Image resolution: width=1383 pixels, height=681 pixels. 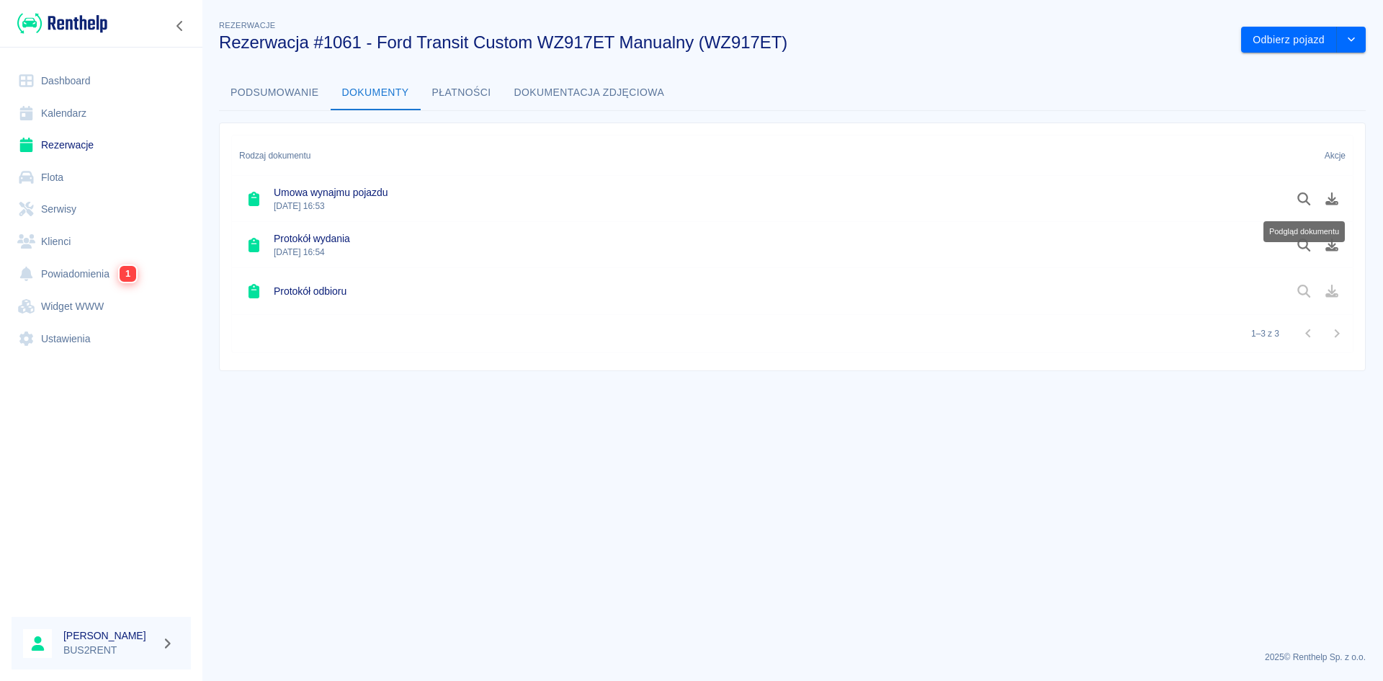 What do you see at coordinates (101, 274) in the screenshot?
I see `a: Powiadomienia1` at bounding box center [101, 274].